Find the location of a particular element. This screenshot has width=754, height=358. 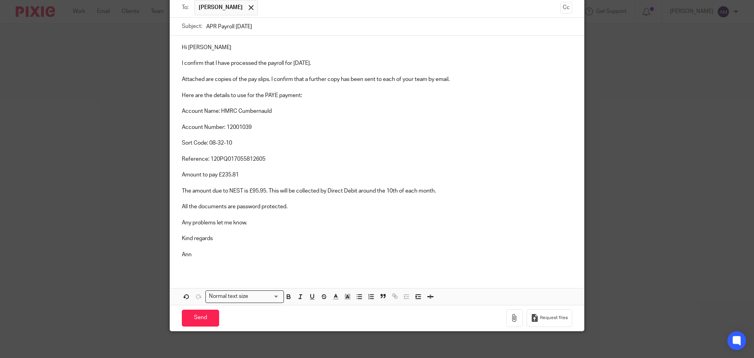

p: Attached are copies of the pay slips. I confirm that a further copy has been sent to each of your... is located at coordinates (377, 79).